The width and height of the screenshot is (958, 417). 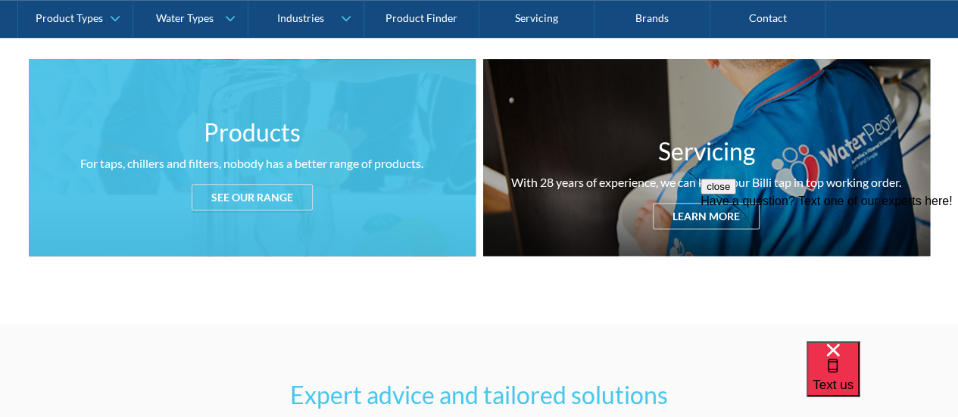 What do you see at coordinates (706, 216) in the screenshot?
I see `div: Learn more` at bounding box center [706, 216].